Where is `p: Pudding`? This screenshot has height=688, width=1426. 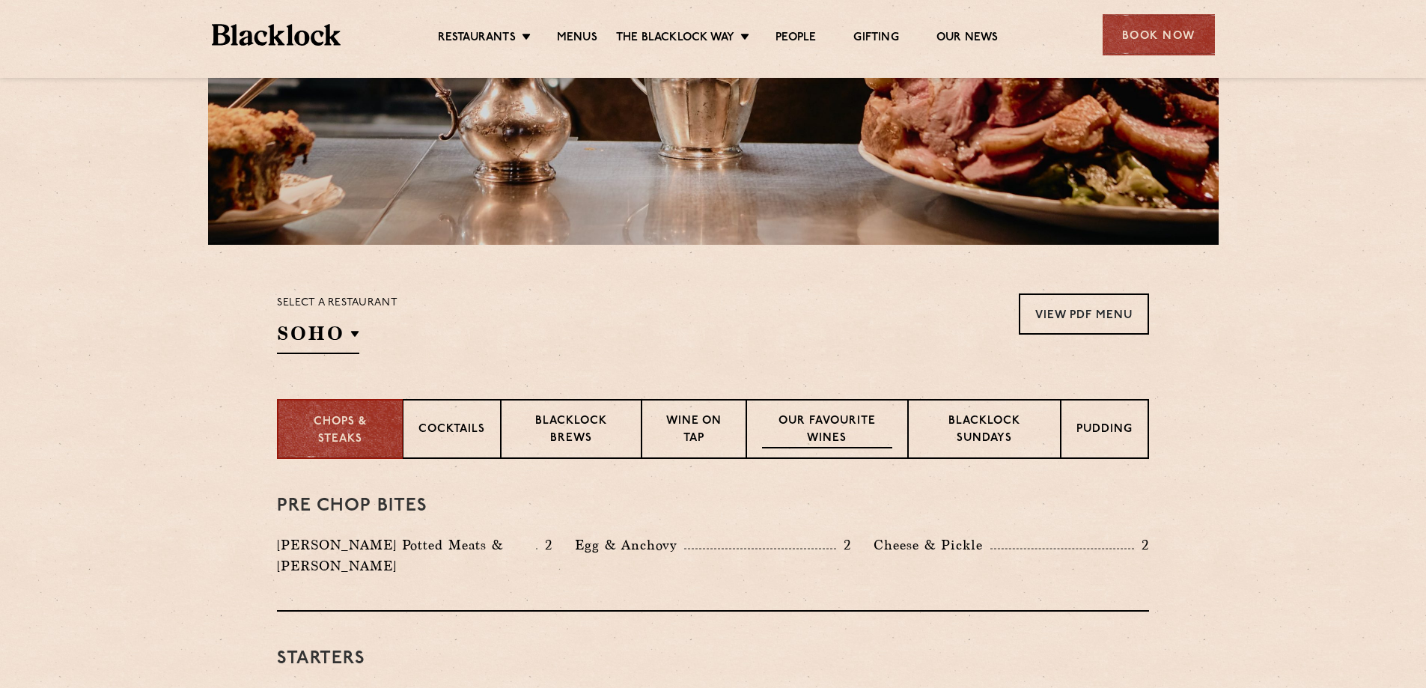 p: Pudding is located at coordinates (1104, 430).